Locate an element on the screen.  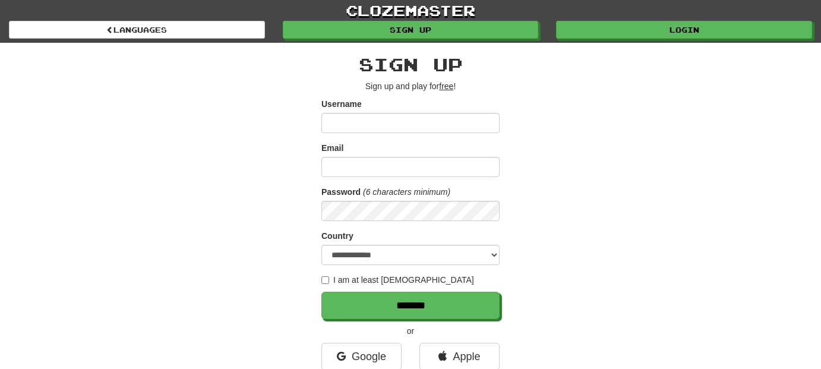
label: Password is located at coordinates (341, 192).